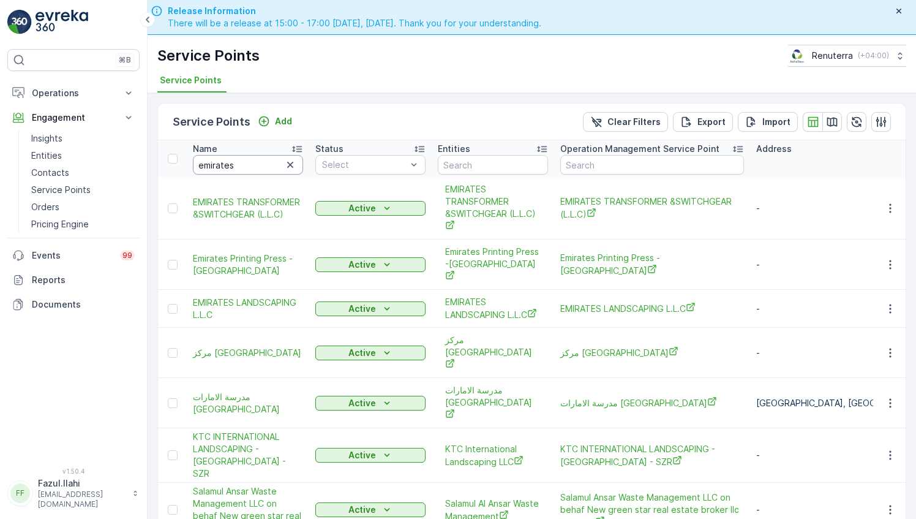 This screenshot has width=916, height=519. What do you see at coordinates (354, 11) in the screenshot?
I see `span: Release Information` at bounding box center [354, 11].